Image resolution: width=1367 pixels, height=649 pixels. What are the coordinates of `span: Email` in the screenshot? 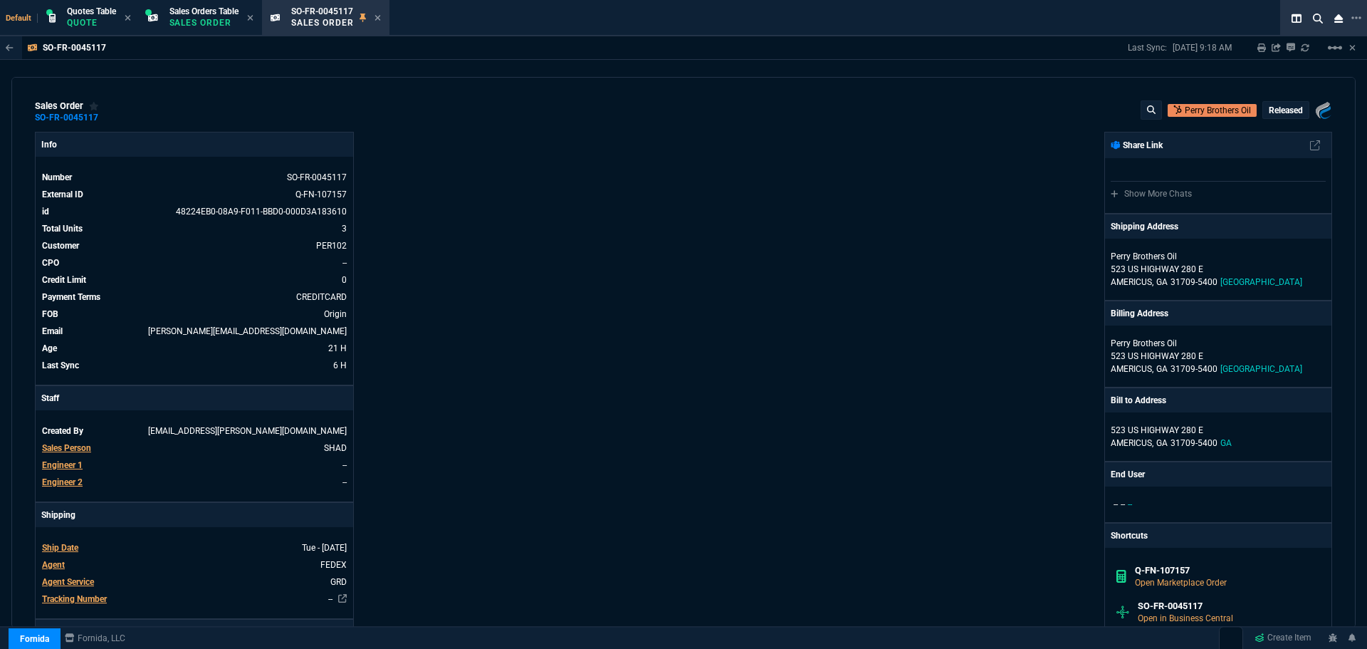 It's located at (52, 331).